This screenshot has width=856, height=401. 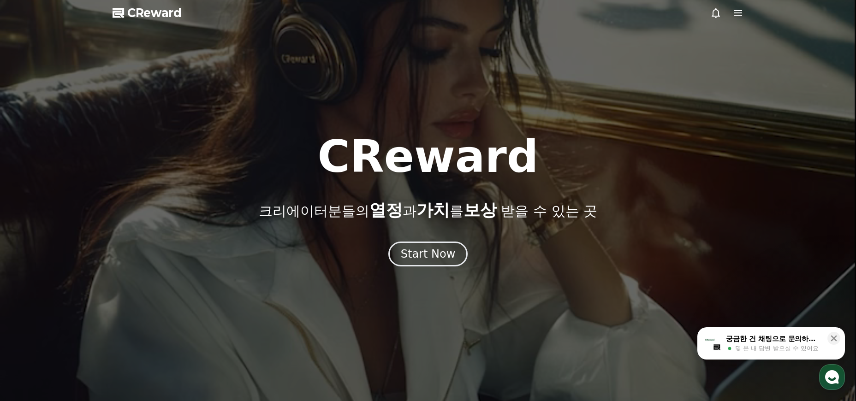 I want to click on a: CReward, so click(x=147, y=13).